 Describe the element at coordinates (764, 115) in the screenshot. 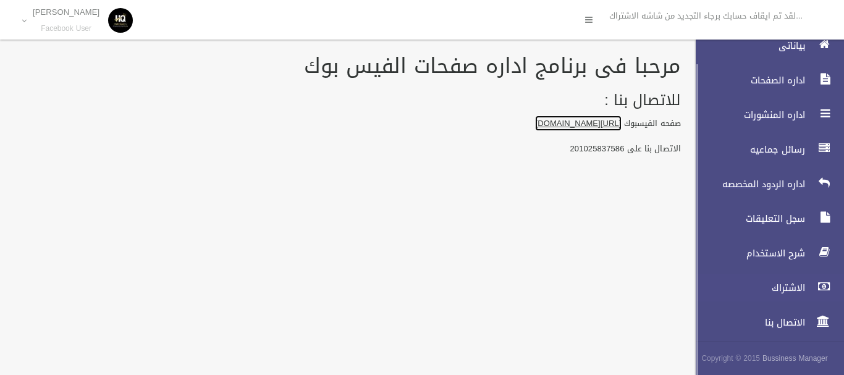

I see `a: اداره المنشورات` at that location.